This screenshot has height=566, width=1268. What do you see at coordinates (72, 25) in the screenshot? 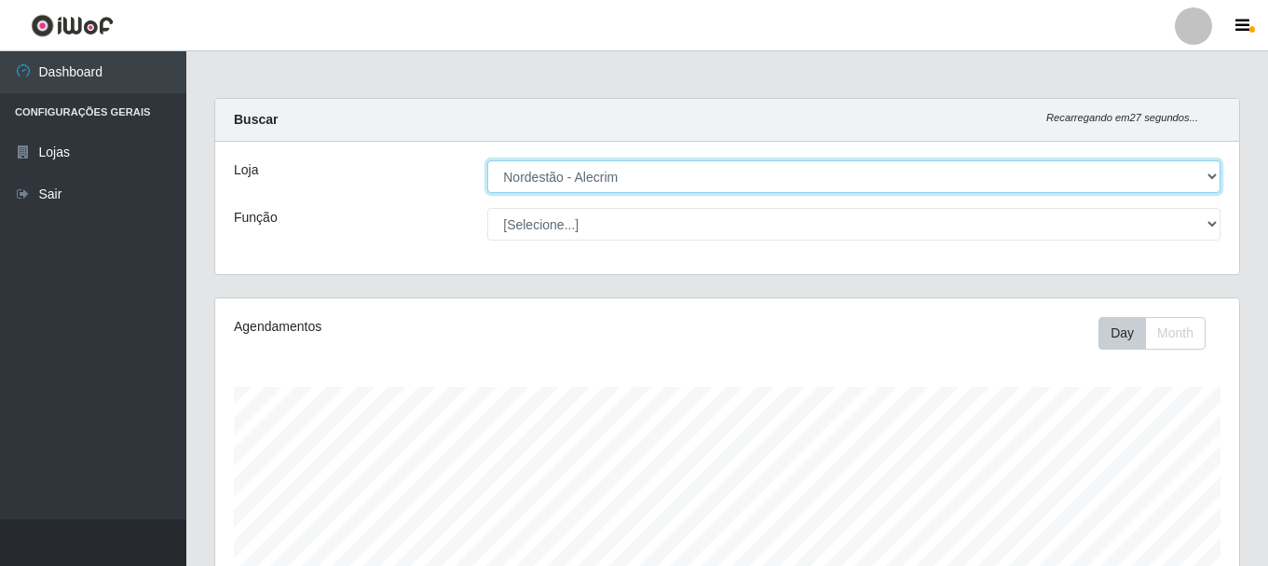
I see `img: CoreUI Logo` at bounding box center [72, 25].